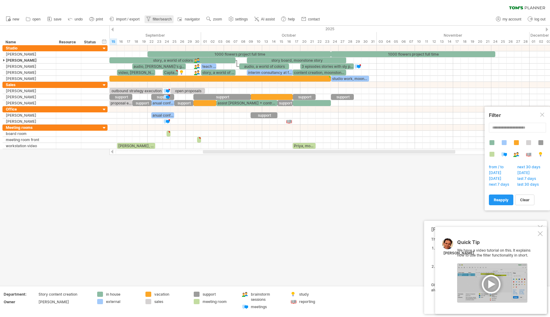  Describe the element at coordinates (214, 19) in the screenshot. I see `a: zoom` at that location.